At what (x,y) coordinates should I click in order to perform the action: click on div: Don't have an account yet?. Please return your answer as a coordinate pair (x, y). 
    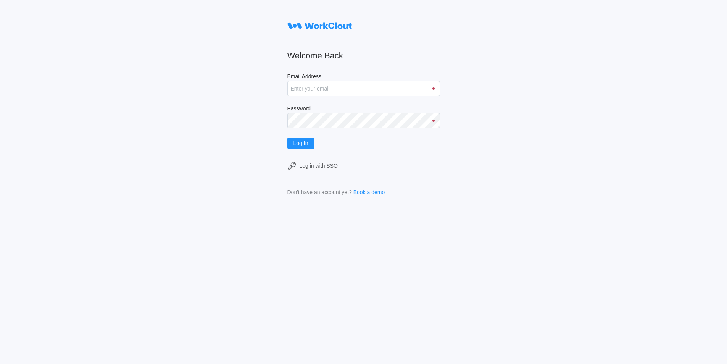
    Looking at the image, I should click on (320, 192).